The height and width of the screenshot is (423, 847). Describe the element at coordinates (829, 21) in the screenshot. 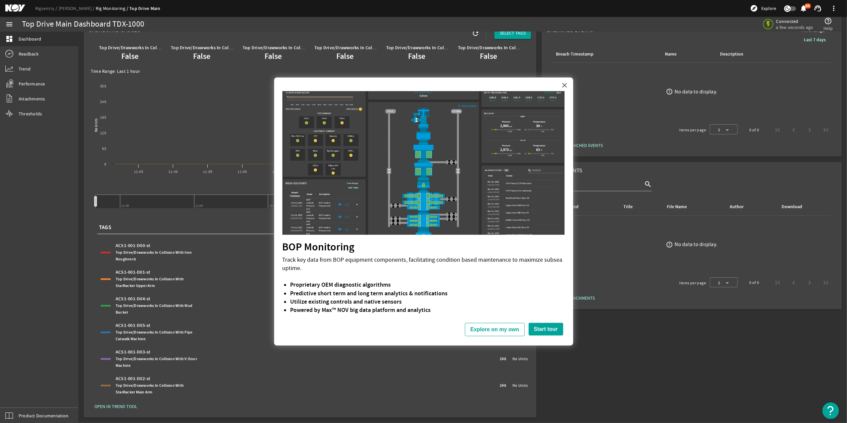

I see `mat-icon: help_outline` at that location.